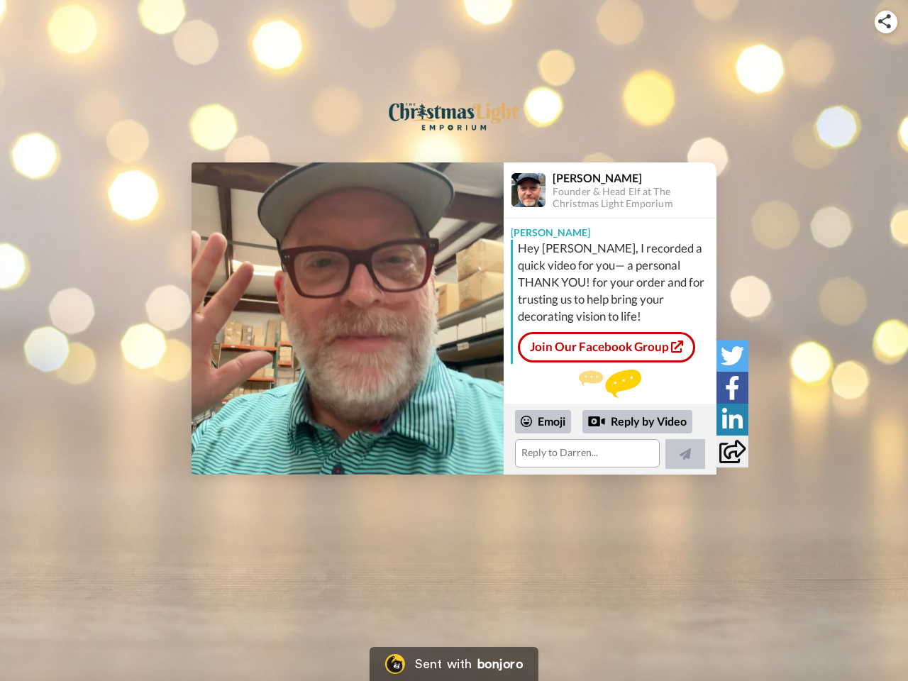 The width and height of the screenshot is (908, 681). I want to click on img: 692e670d-9848-417f-ad71-7f47645e4a6a-thumb.jpg, so click(348, 319).